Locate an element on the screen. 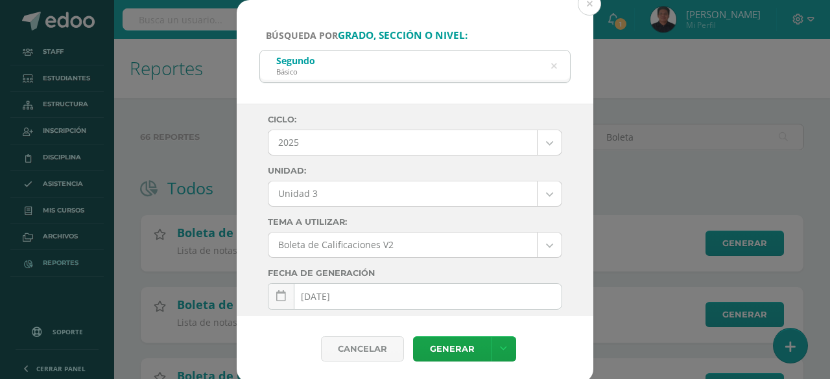 The width and height of the screenshot is (830, 379). label: Unidad: is located at coordinates (415, 171).